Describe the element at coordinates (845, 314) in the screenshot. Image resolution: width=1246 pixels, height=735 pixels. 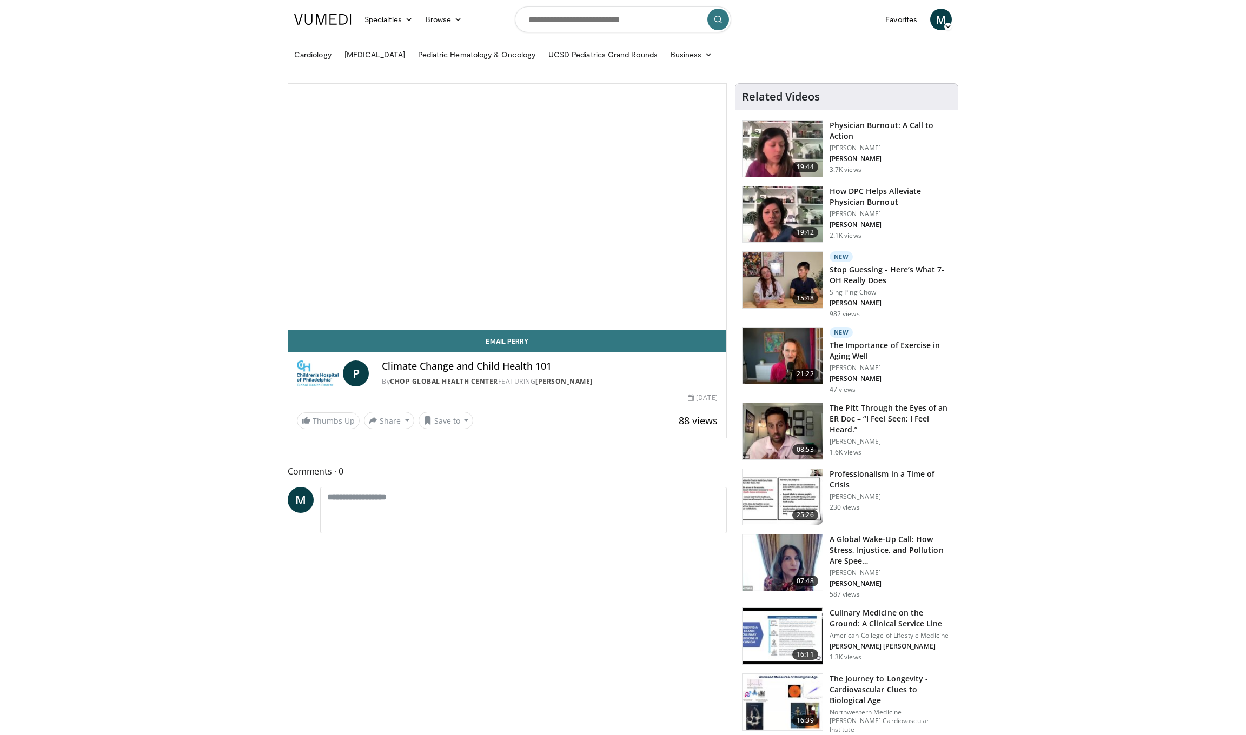
I see `p: 982 views` at that location.